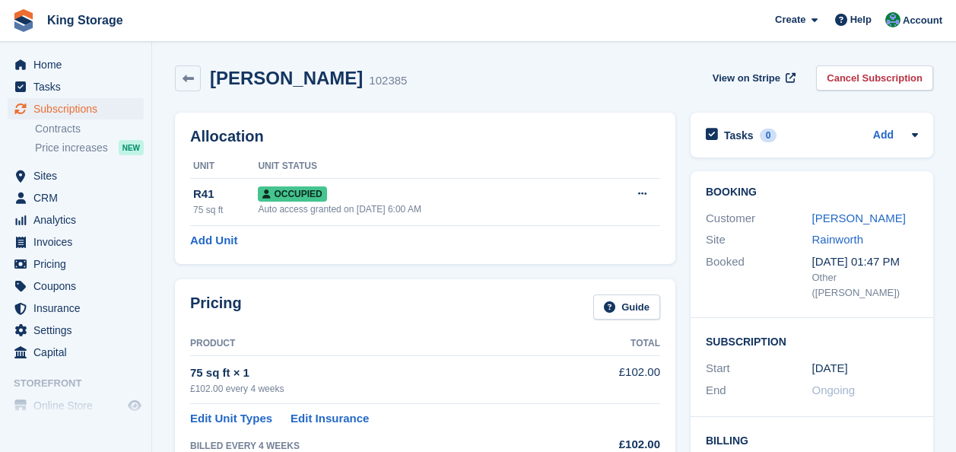 This screenshot has width=956, height=452. I want to click on h2: Allocation, so click(425, 136).